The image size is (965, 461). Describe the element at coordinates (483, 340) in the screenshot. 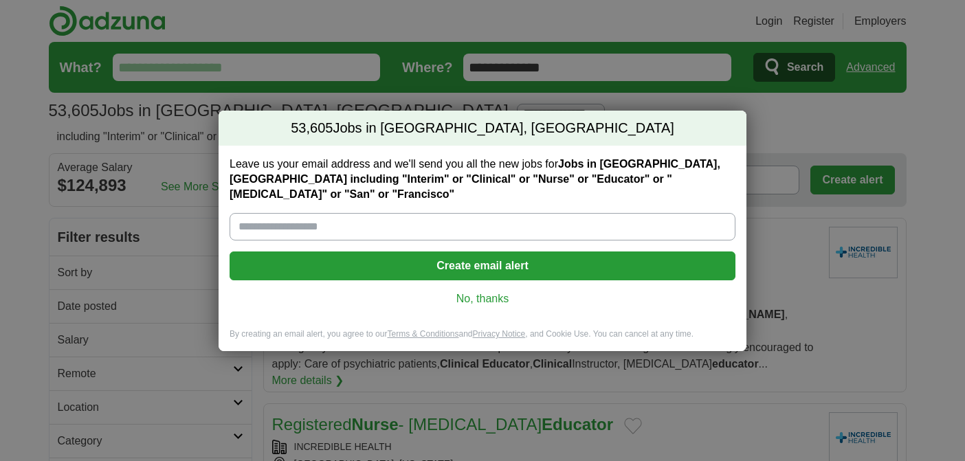

I see `div: By creating an email alert, you agree to our and , and Cookie Use. You can cancel at any time.` at that location.